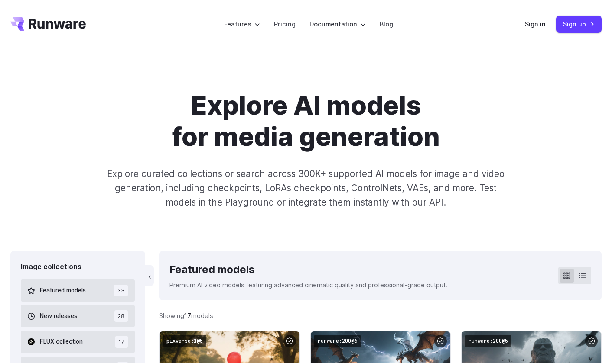 The width and height of the screenshot is (612, 363). Describe the element at coordinates (186, 316) in the screenshot. I see `div: Showing models` at that location.